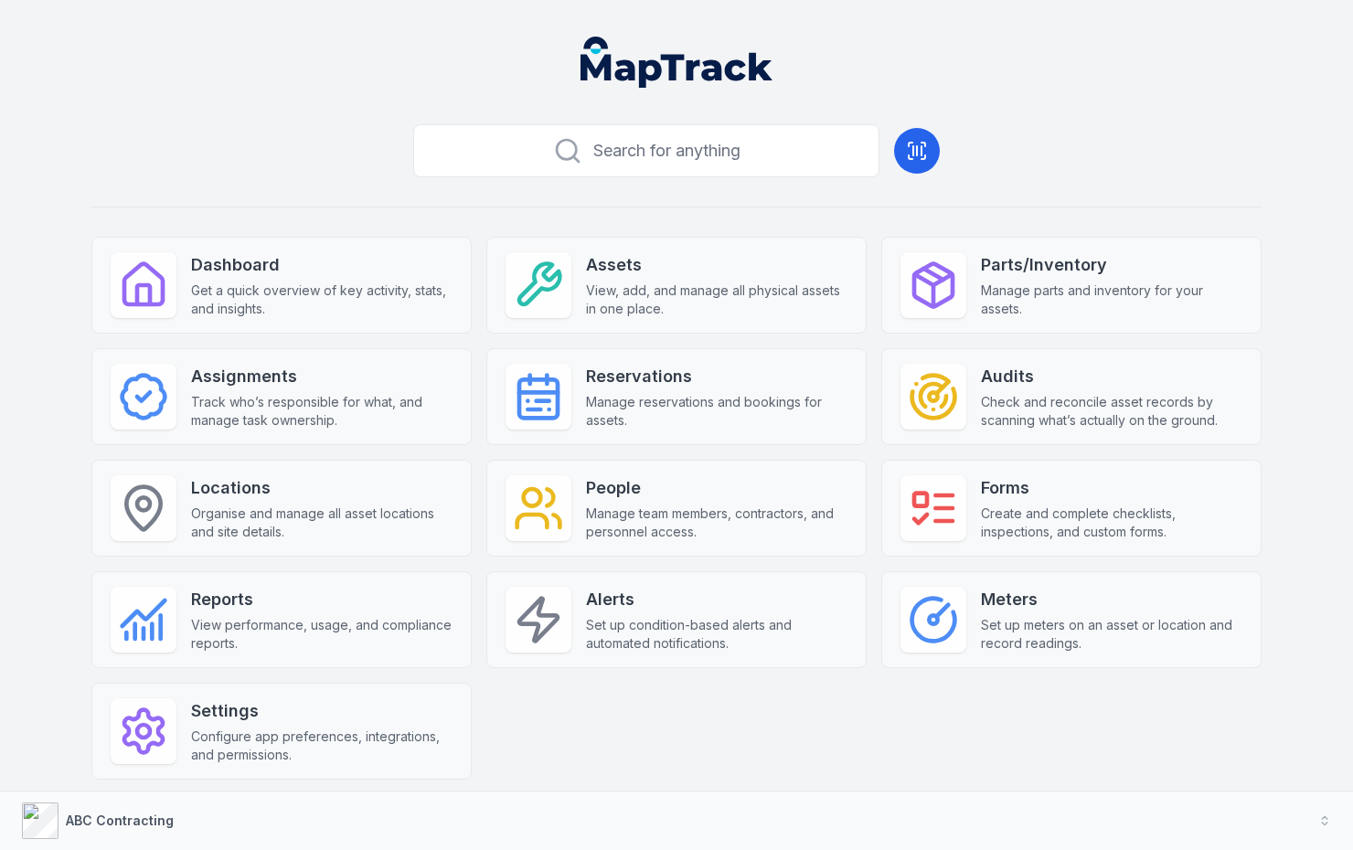  I want to click on span: Set up meters on an asset or location and record readings., so click(1111, 634).